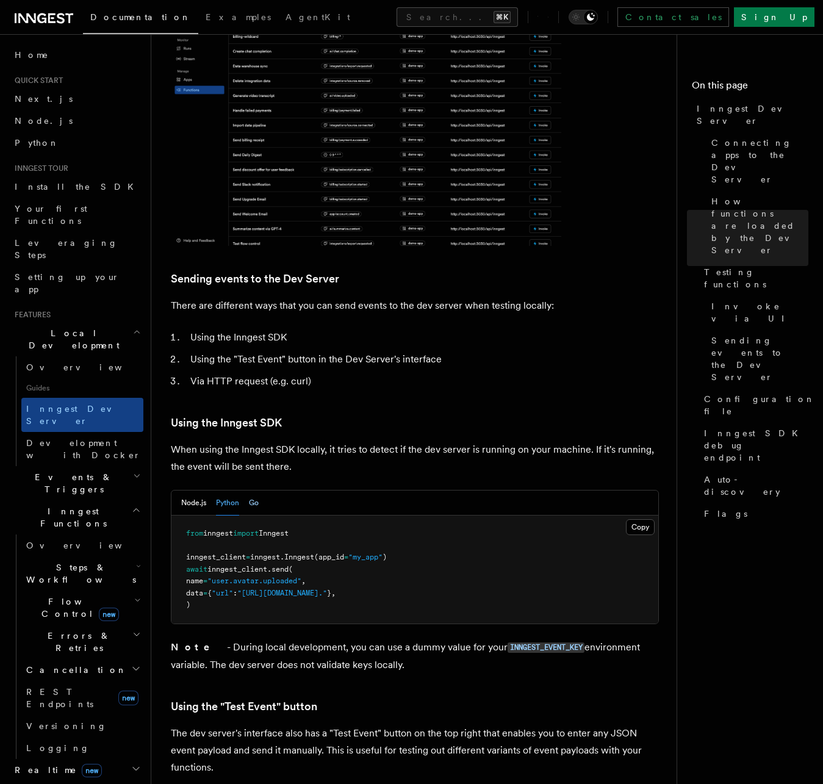  Describe the element at coordinates (726, 514) in the screenshot. I see `span: Flags` at that location.